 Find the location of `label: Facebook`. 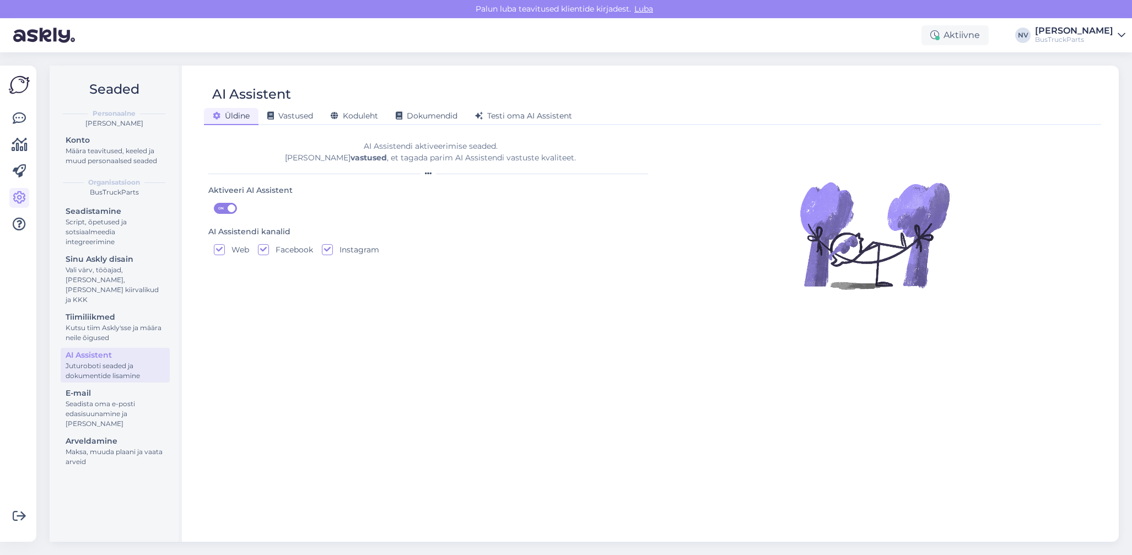

label: Facebook is located at coordinates (291, 250).